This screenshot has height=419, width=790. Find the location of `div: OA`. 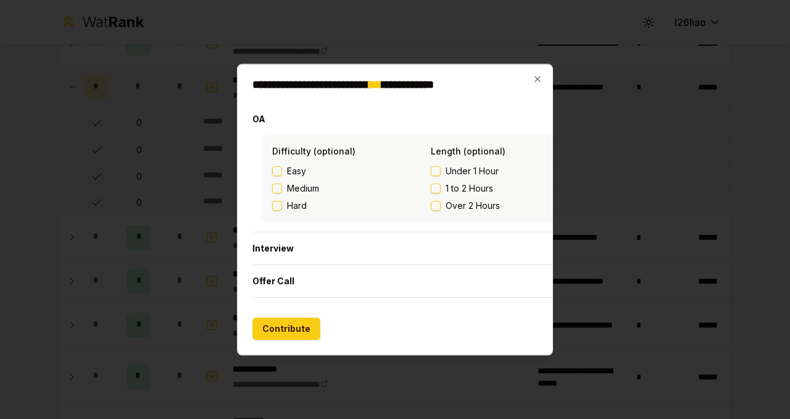

div: OA is located at coordinates (431, 183).